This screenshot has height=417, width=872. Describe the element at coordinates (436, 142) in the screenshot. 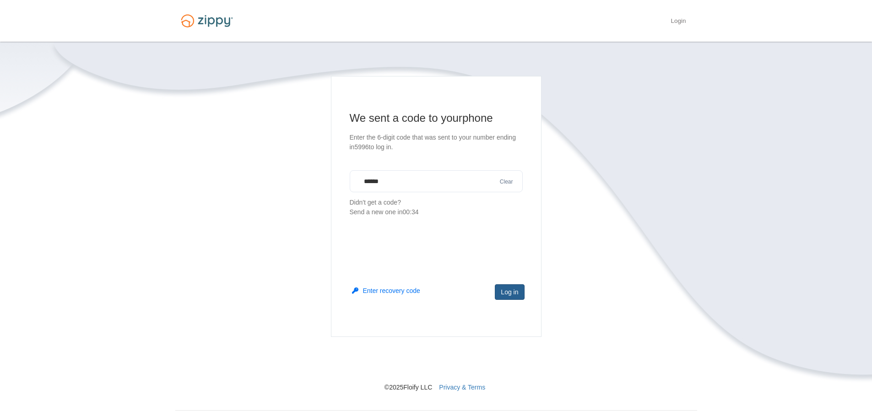

I see `p: Enter the 6-digit code that was sent to your number ending in 5996 to log in.` at that location.